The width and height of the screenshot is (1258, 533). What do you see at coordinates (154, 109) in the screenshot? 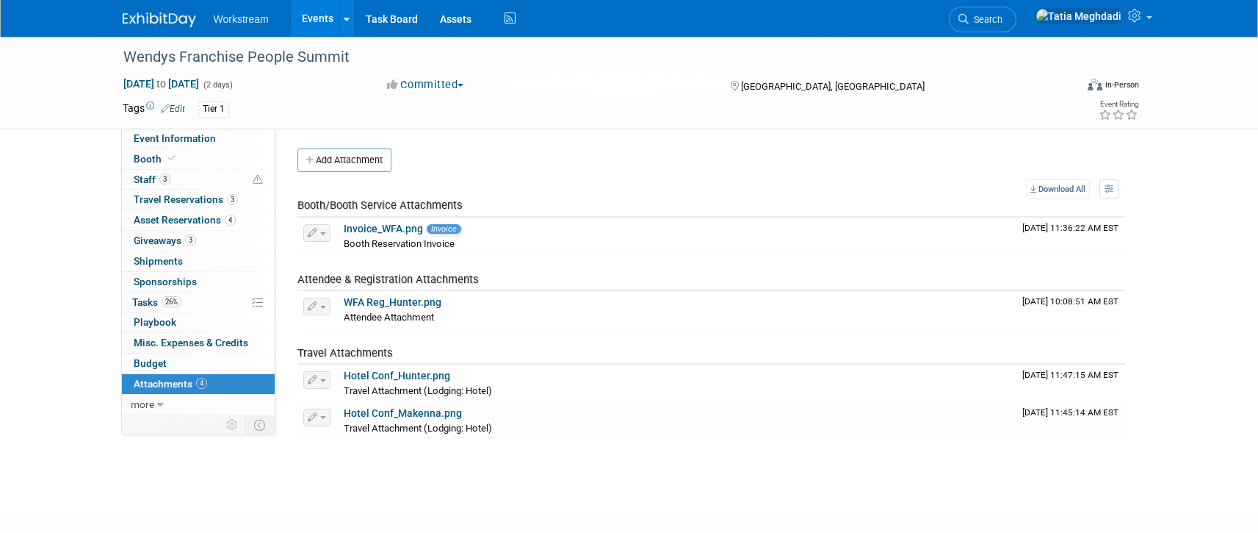
I see `td: Tags` at bounding box center [154, 109].